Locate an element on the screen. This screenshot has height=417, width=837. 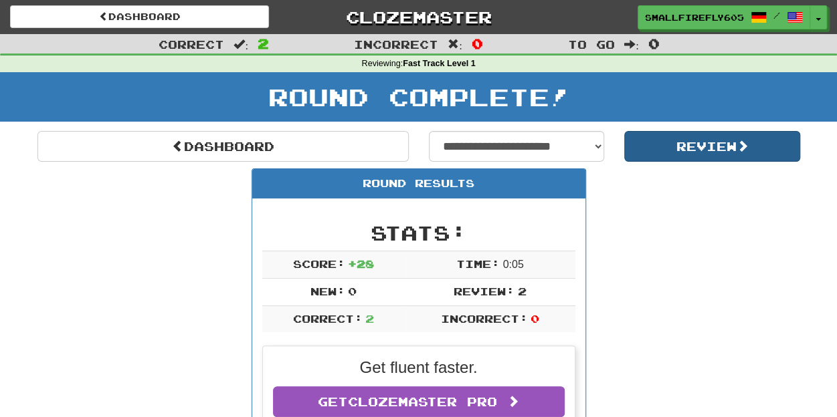
a: SmallFirefly6053 / is located at coordinates (724, 17).